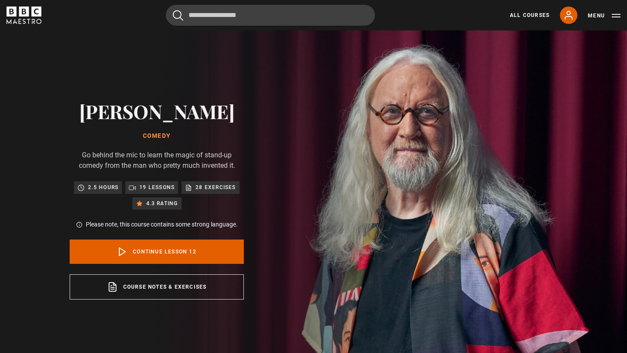 This screenshot has height=353, width=627. I want to click on p: 4.3 rating, so click(162, 204).